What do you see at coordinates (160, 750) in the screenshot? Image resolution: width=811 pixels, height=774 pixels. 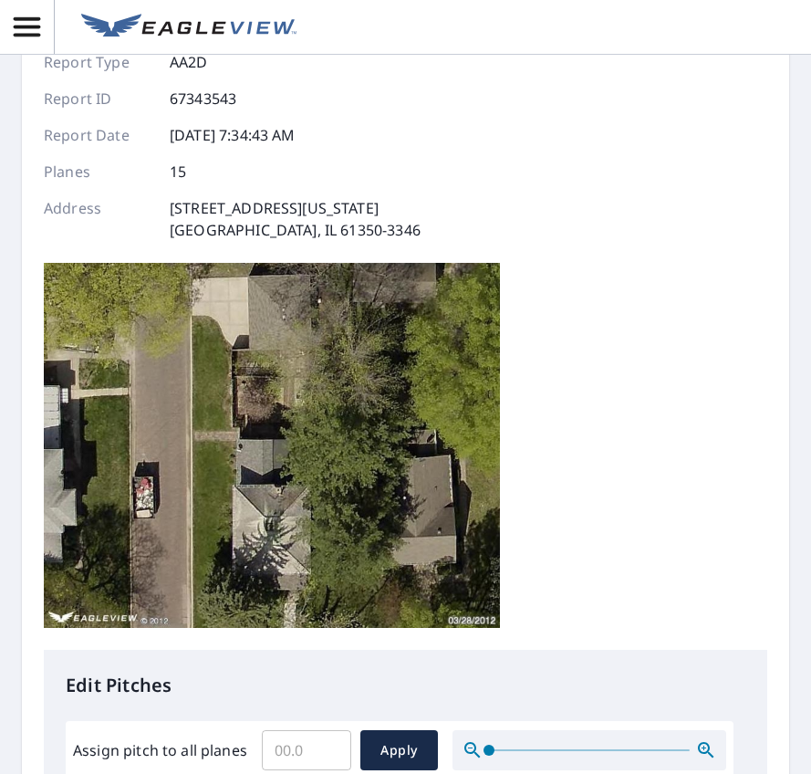 I see `label: Assign pitch to all planes` at bounding box center [160, 750].